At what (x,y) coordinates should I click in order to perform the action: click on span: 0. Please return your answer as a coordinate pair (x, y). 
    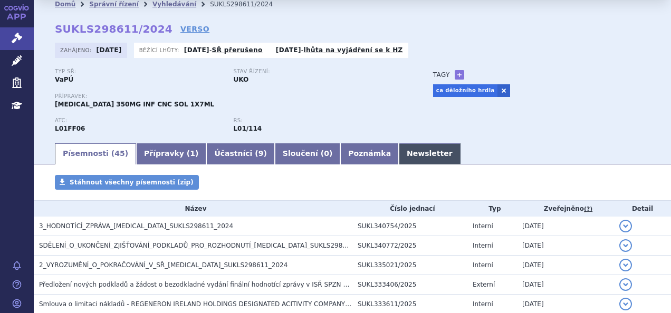
    Looking at the image, I should click on (327, 154).